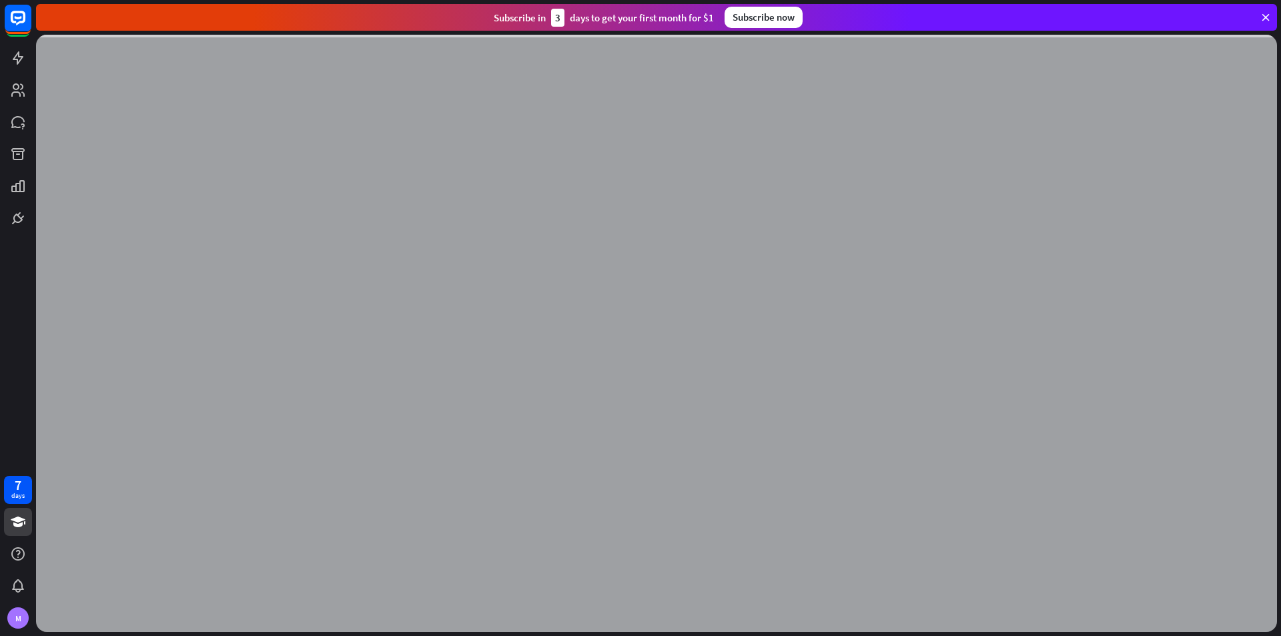  I want to click on div: days, so click(18, 496).